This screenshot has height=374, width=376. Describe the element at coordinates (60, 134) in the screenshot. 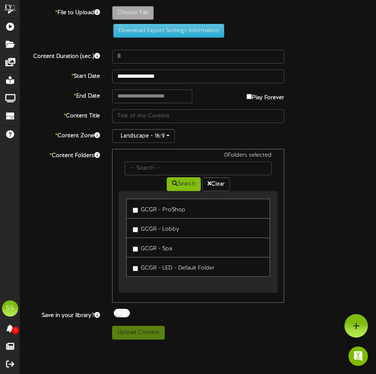

I see `label: Content Zone` at that location.